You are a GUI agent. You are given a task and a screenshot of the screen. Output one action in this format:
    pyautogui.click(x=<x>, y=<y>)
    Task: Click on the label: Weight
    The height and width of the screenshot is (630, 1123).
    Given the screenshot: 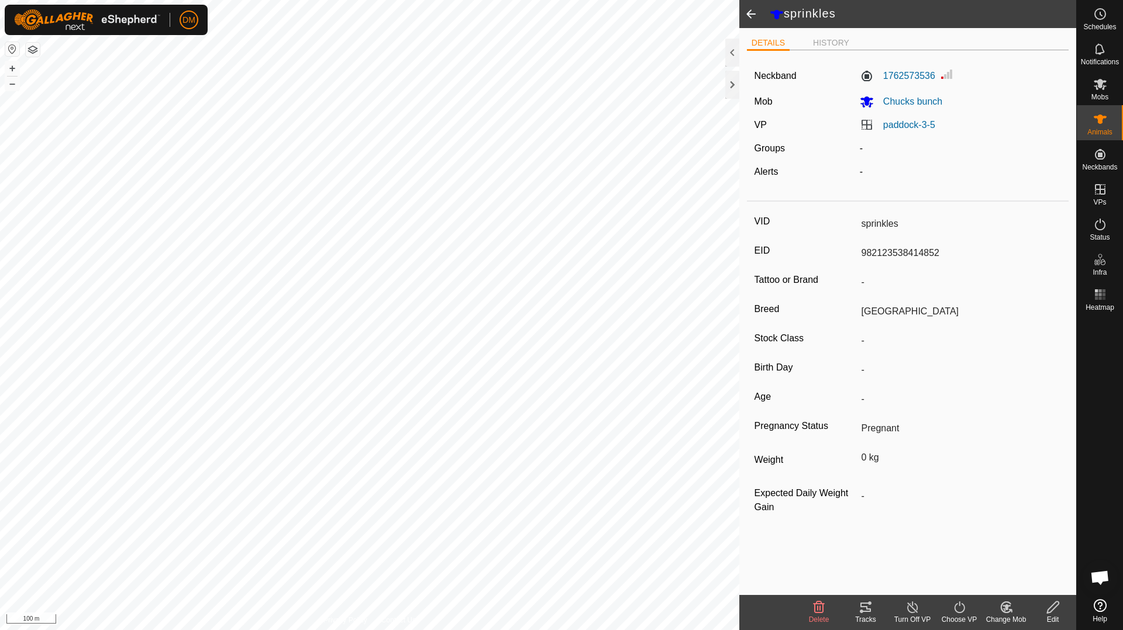 What is the action you would take?
    pyautogui.click(x=805, y=460)
    